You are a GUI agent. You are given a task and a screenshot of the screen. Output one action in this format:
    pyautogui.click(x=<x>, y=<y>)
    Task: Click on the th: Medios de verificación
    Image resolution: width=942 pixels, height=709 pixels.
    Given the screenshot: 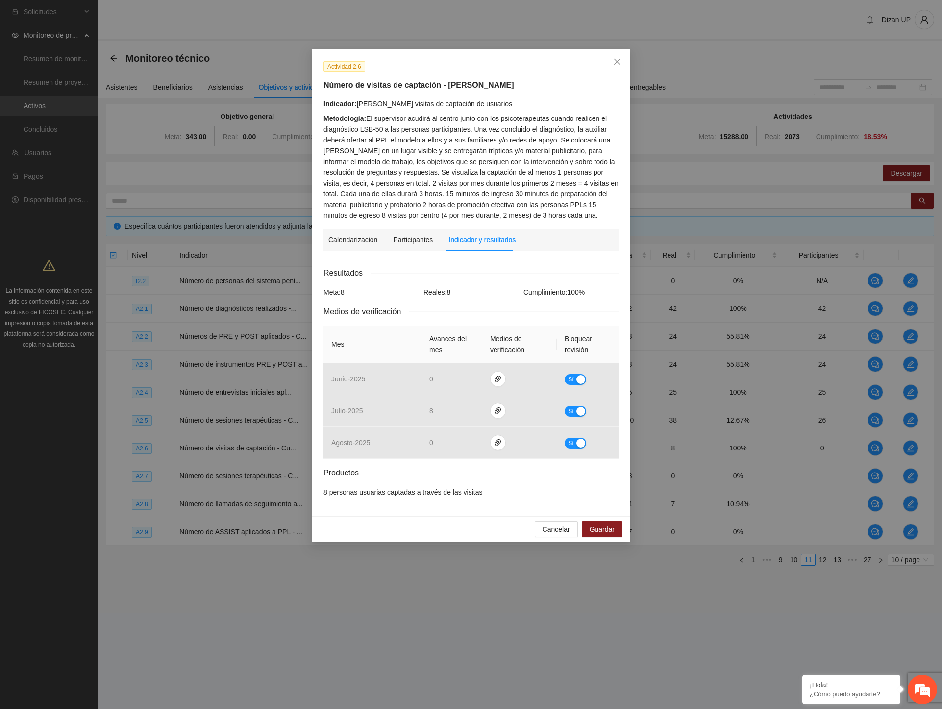 What is the action you would take?
    pyautogui.click(x=519, y=344)
    